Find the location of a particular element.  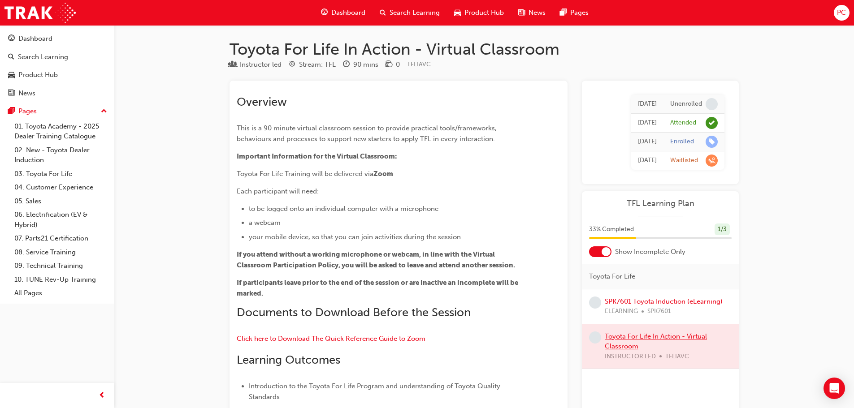

div: Product Hub is located at coordinates (38, 75).